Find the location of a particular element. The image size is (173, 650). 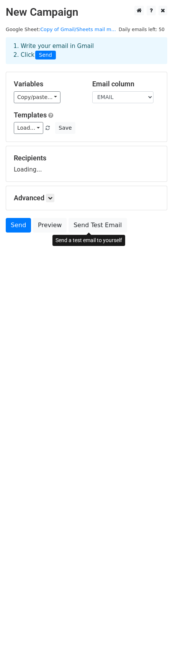

h5: Email column is located at coordinates (126, 84).